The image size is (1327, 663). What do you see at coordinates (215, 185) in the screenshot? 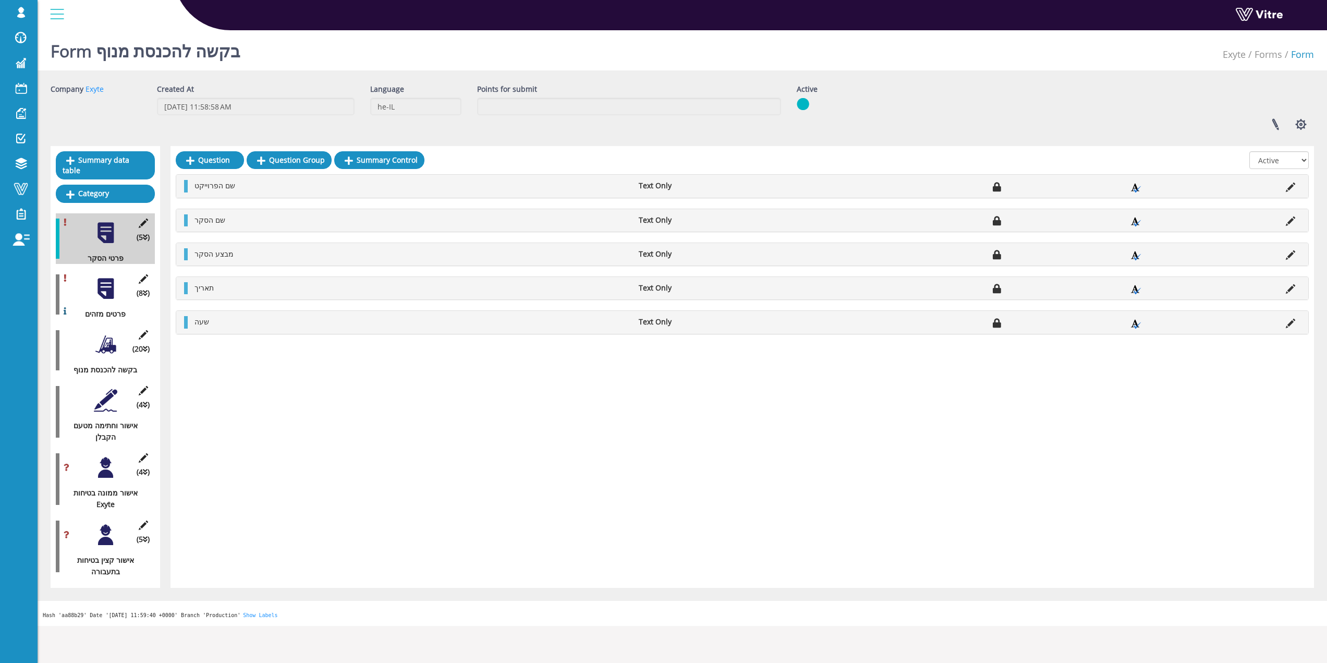
I see `span: שם הפרוייקט` at bounding box center [215, 185].